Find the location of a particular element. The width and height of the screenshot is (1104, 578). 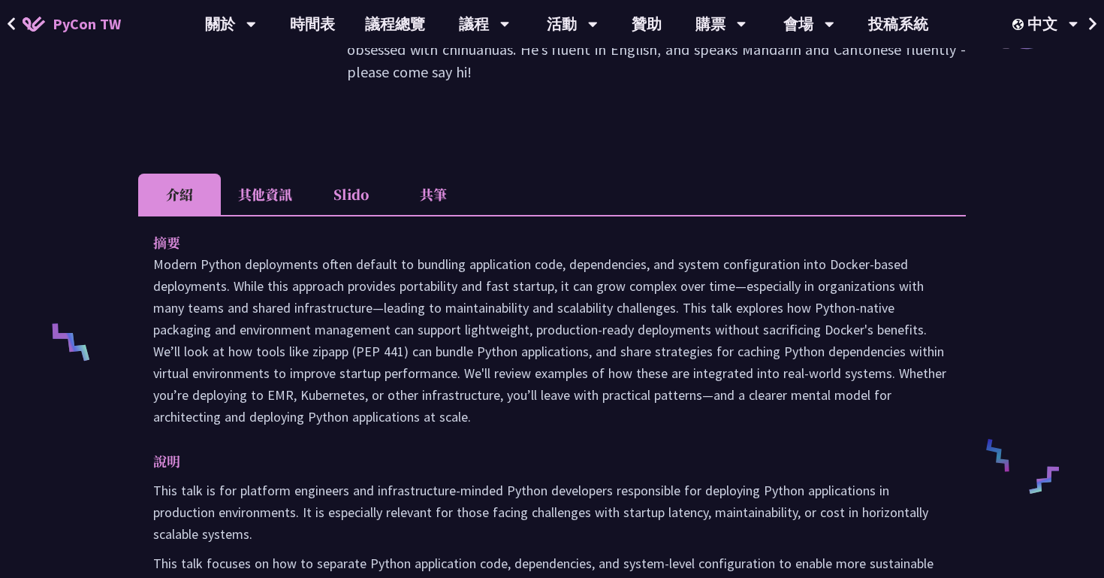

p: This talk is for platform engineers and infrastructure-minded Python developers responsible for d... is located at coordinates (552, 512).